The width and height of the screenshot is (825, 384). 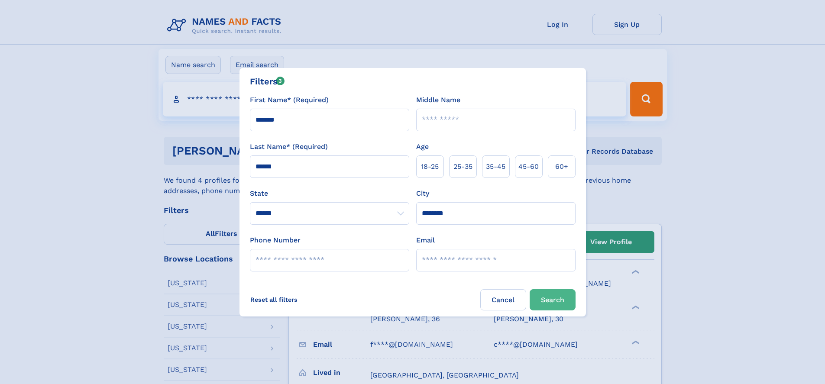 What do you see at coordinates (425, 240) in the screenshot?
I see `label: Email` at bounding box center [425, 240].